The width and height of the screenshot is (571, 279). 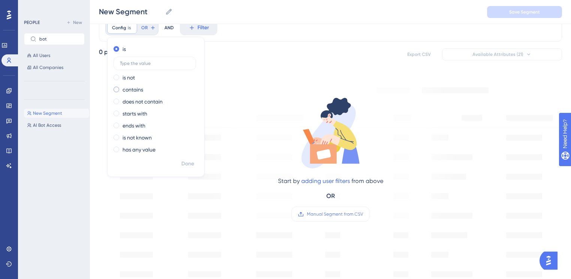 What do you see at coordinates (54, 55) in the screenshot?
I see `button: All Users` at bounding box center [54, 55].